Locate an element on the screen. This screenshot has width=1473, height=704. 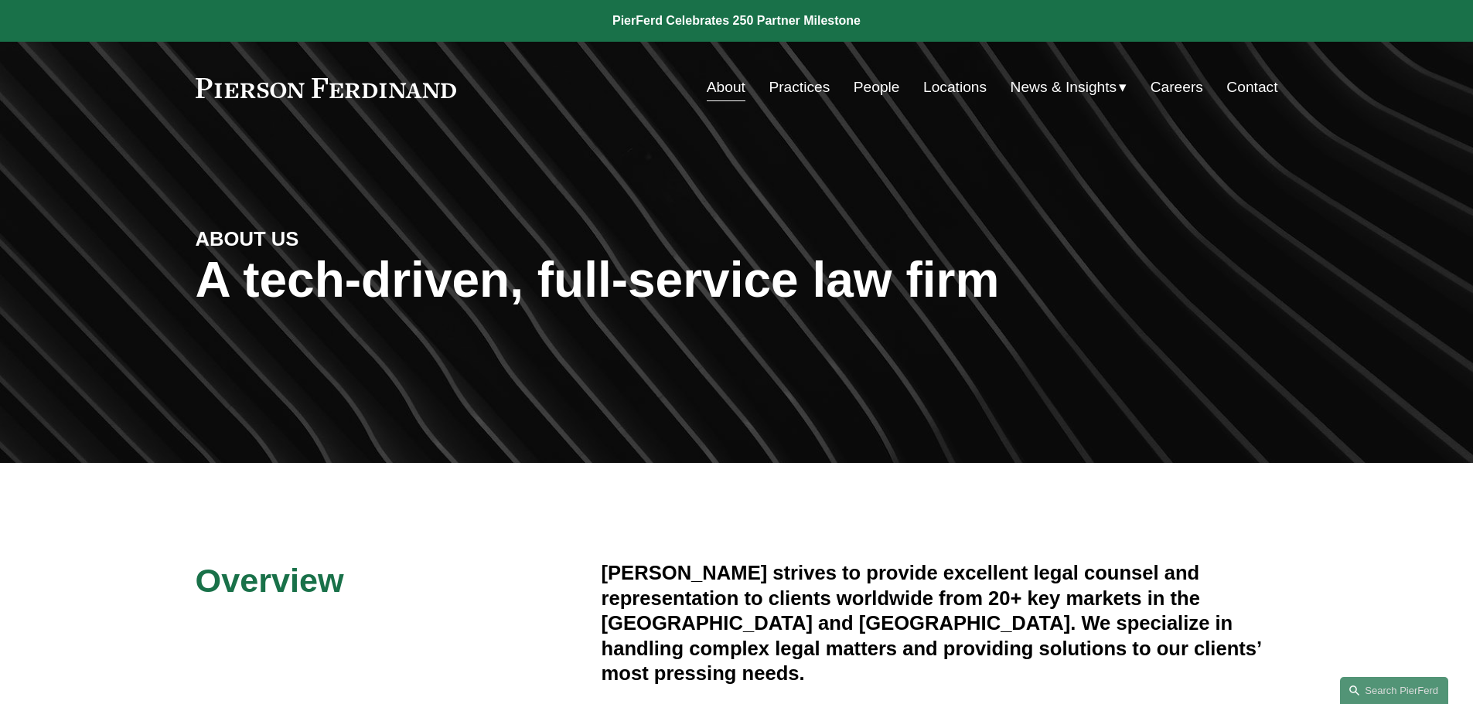
a: Search this site is located at coordinates (1394, 691).